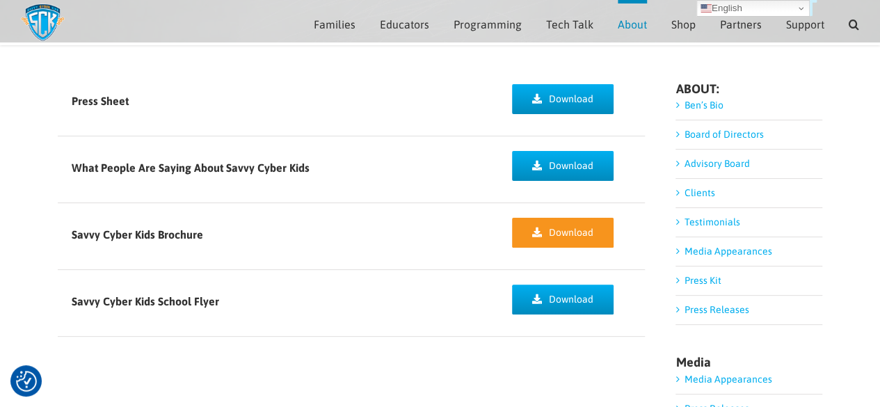  Describe the element at coordinates (711, 222) in the screenshot. I see `a: Testimonials` at that location.